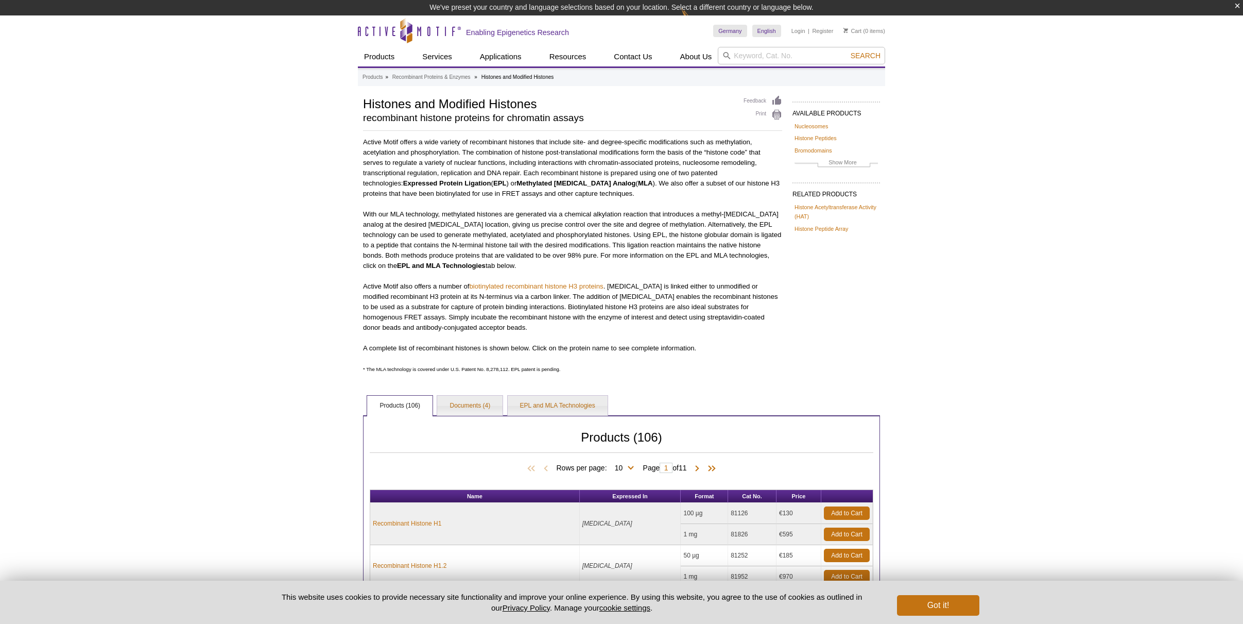  Describe the element at coordinates (801, 56) in the screenshot. I see `input: Keyword, Cat. No.` at that location.